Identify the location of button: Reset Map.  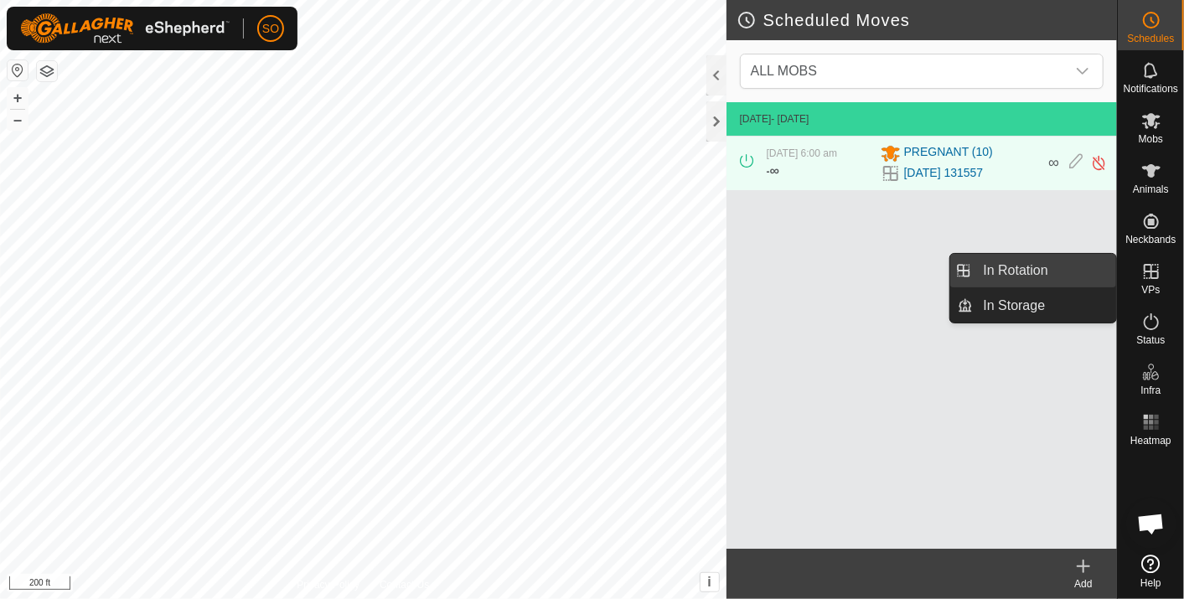
(18, 70).